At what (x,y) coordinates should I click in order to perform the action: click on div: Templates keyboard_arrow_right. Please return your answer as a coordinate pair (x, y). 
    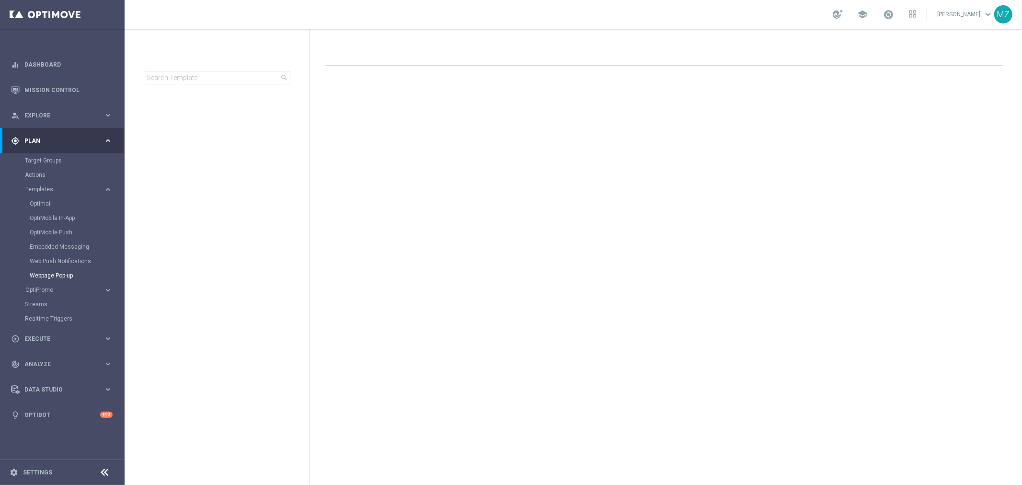
    Looking at the image, I should click on (69, 189).